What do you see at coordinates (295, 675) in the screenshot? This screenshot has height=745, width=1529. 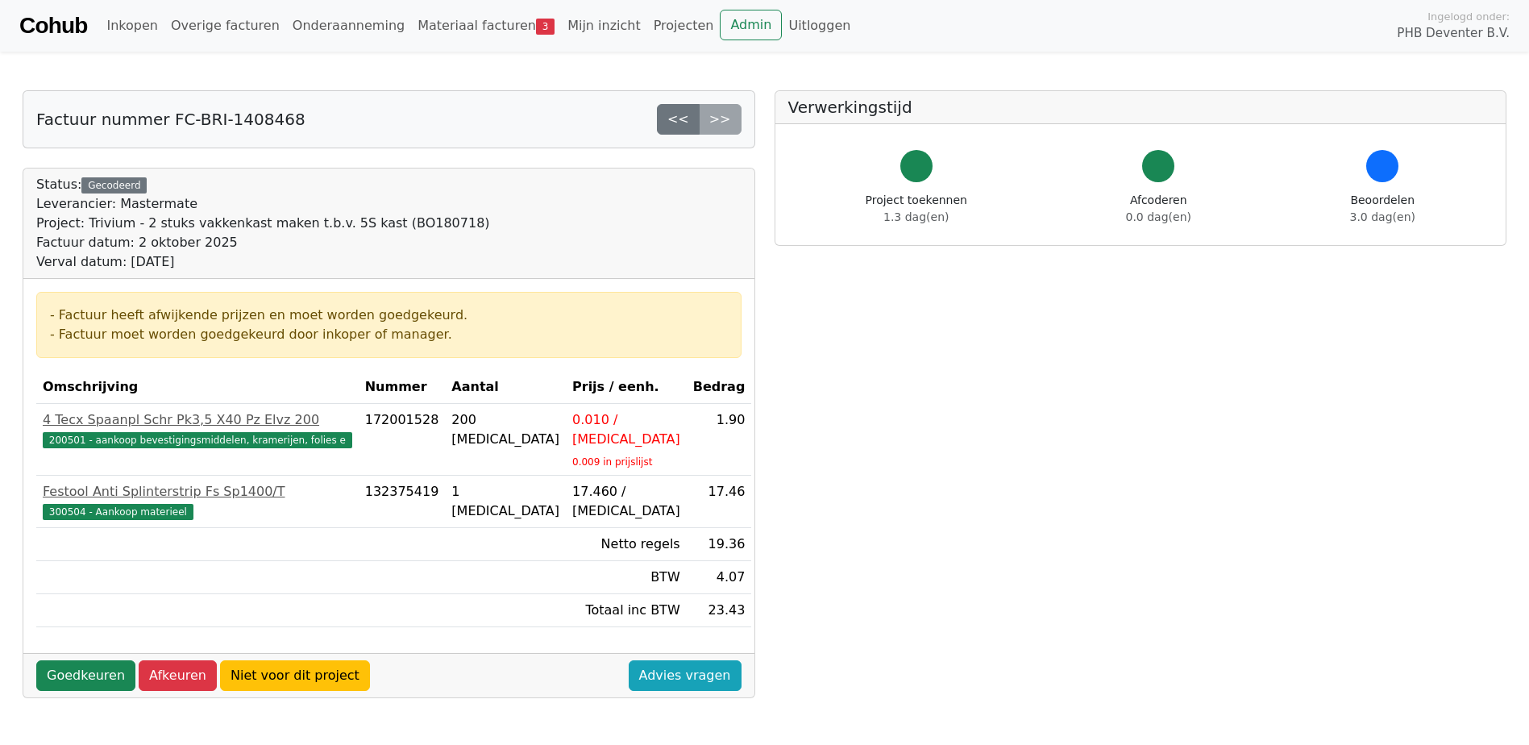 I see `a: Niet voor dit project` at bounding box center [295, 675].